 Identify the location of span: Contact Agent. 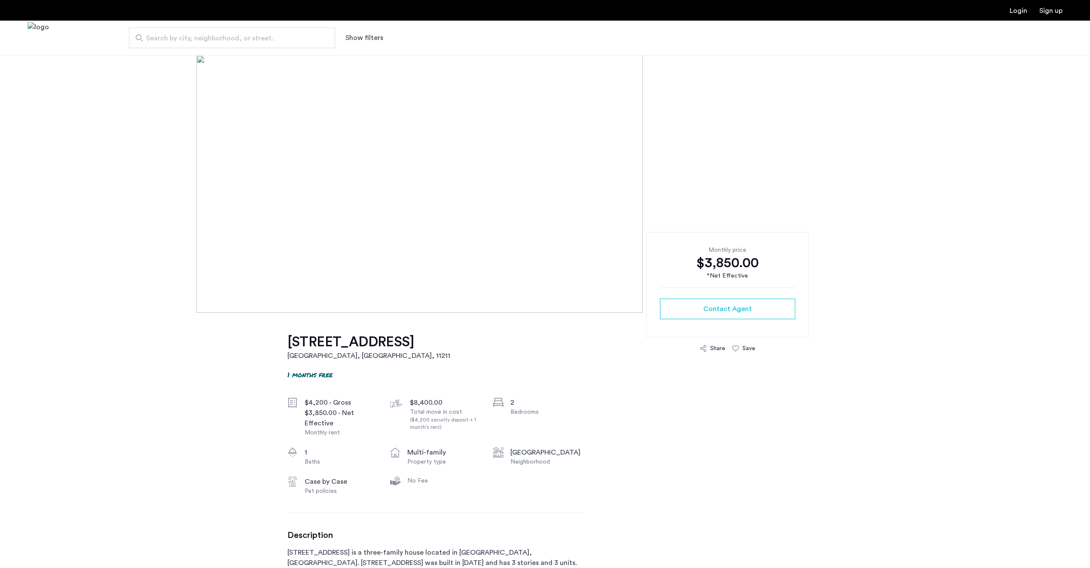
(727, 309).